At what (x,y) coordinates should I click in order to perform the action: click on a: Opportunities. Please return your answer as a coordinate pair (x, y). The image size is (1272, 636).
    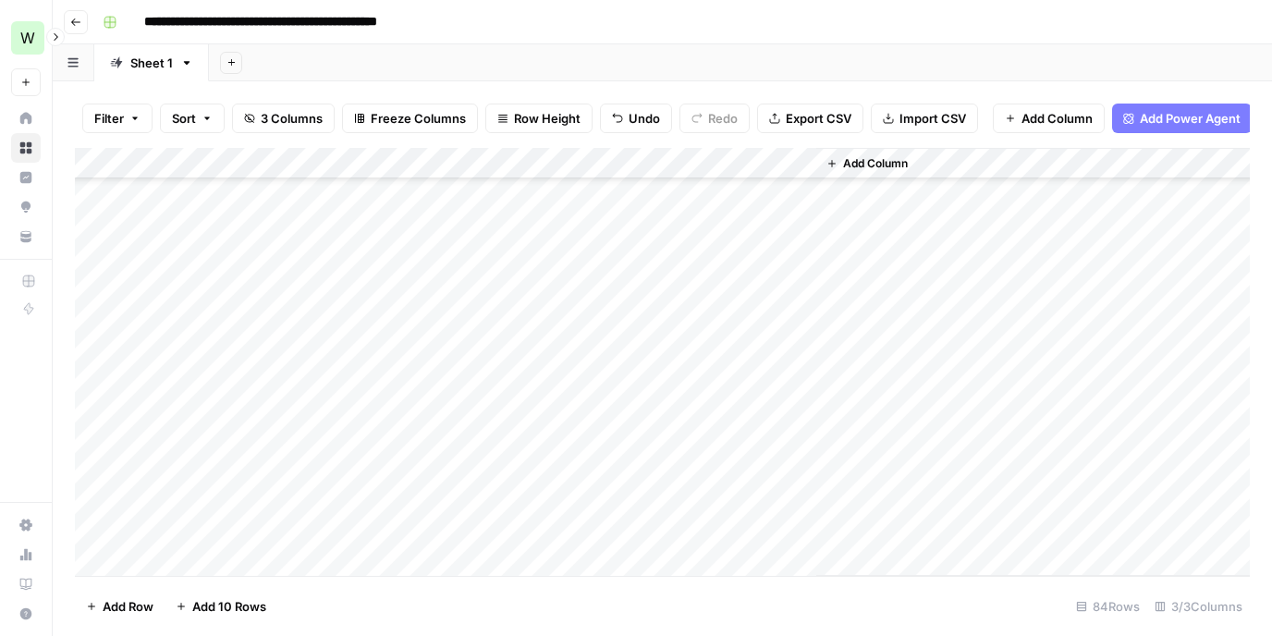
    Looking at the image, I should click on (26, 207).